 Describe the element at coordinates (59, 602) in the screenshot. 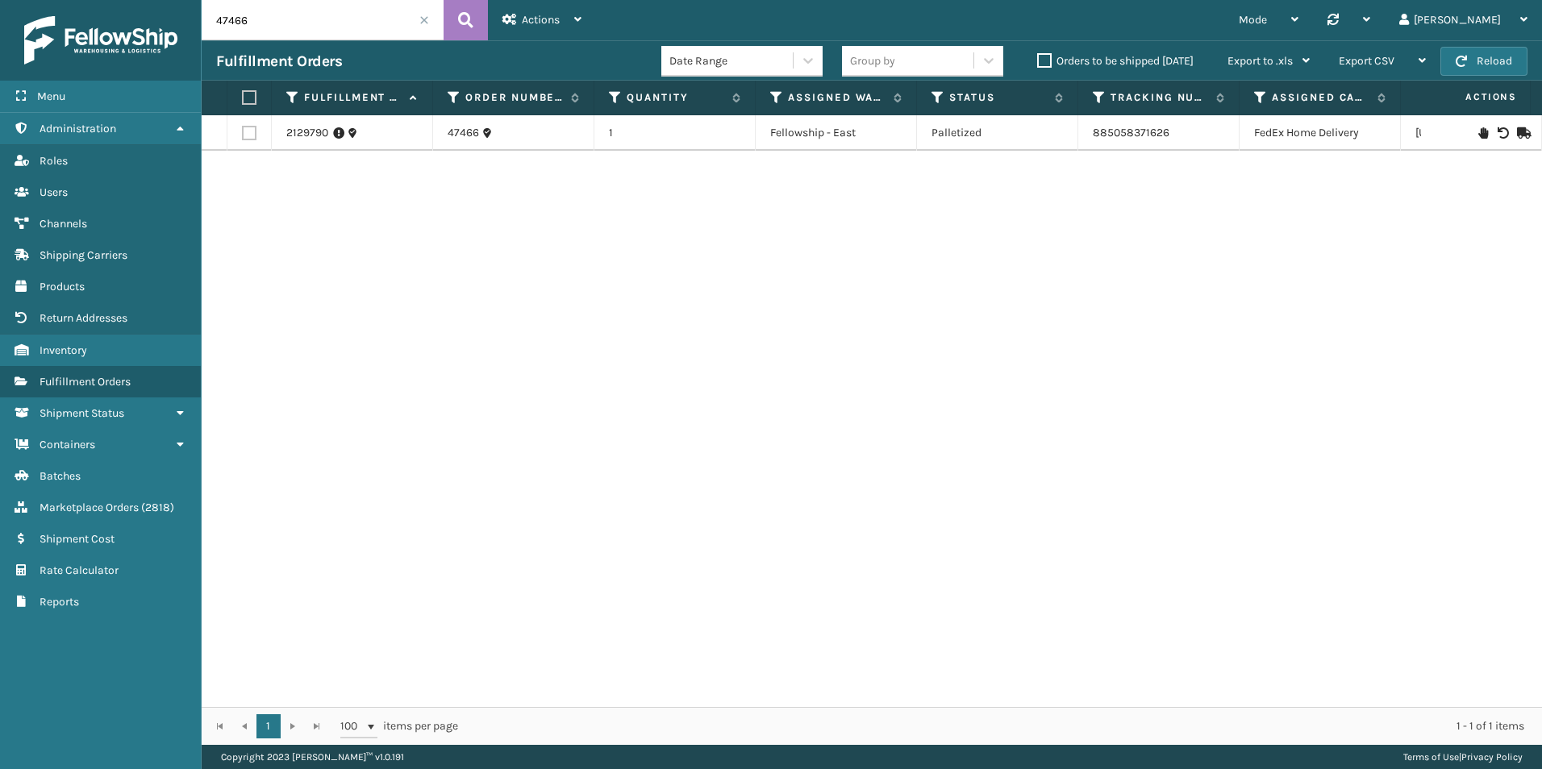

I see `span: Reports` at that location.